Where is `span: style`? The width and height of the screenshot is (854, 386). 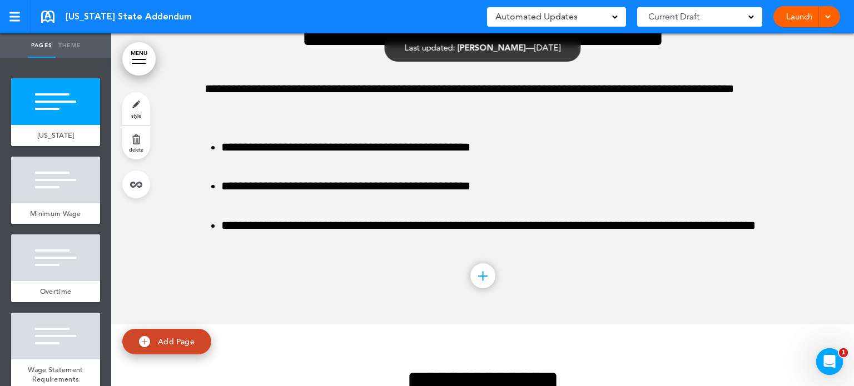 span: style is located at coordinates (136, 116).